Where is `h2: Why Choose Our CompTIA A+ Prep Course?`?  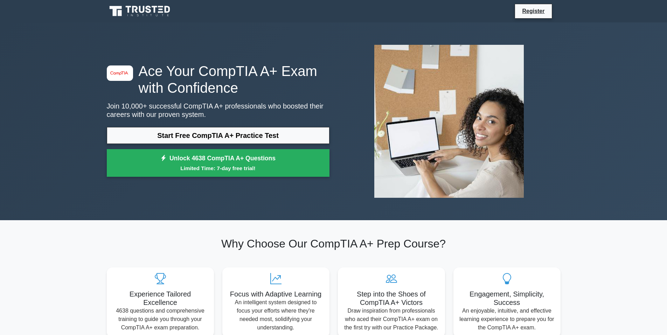
h2: Why Choose Our CompTIA A+ Prep Course? is located at coordinates (334, 244).